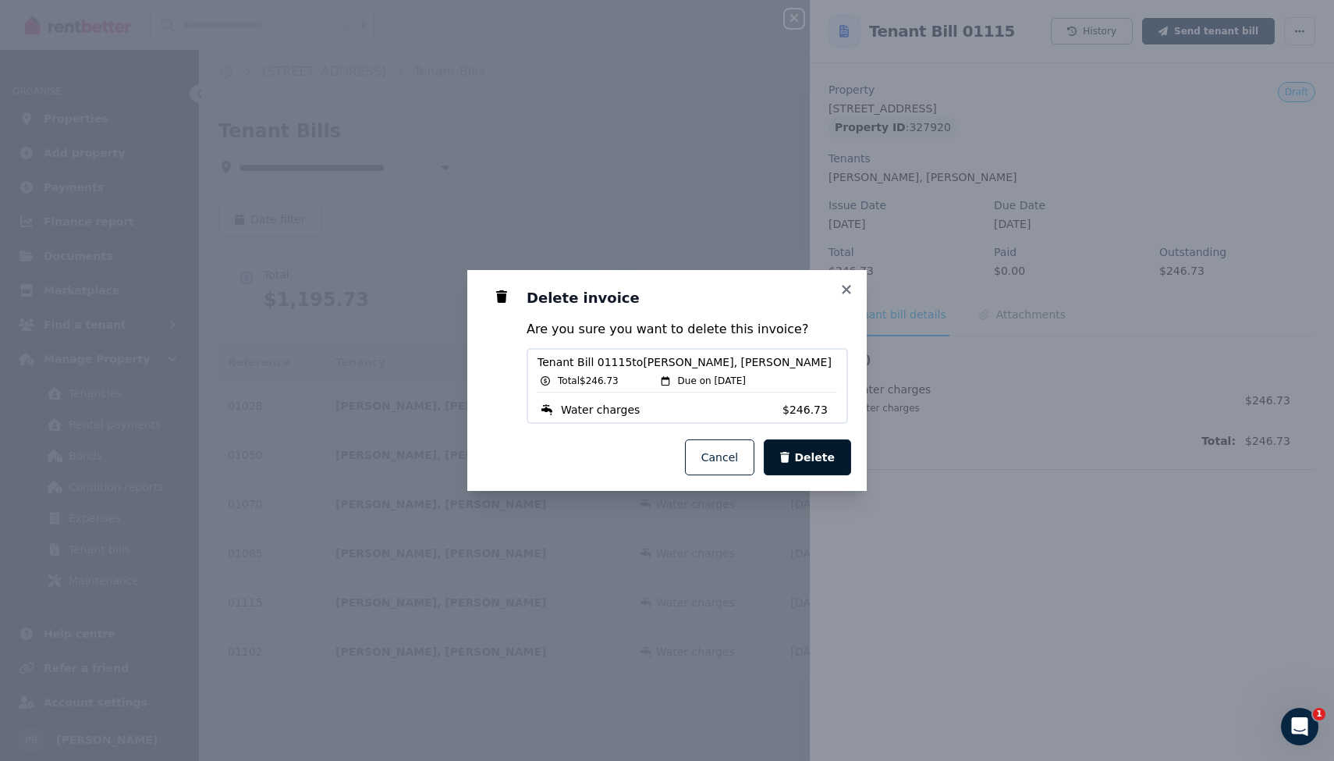  What do you see at coordinates (600, 410) in the screenshot?
I see `span: Water charges` at bounding box center [600, 410].